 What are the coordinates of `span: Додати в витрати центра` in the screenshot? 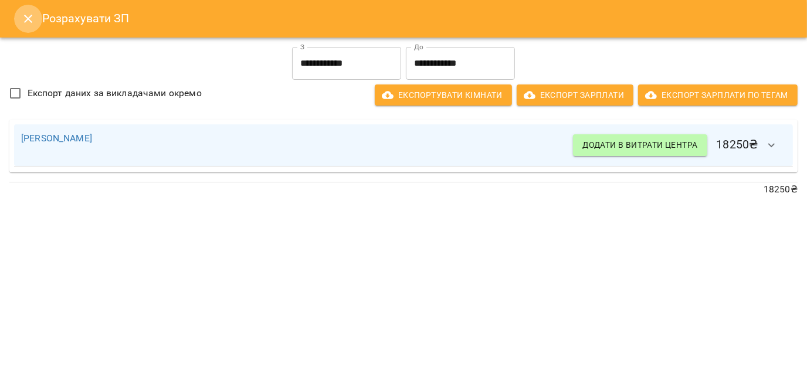 It's located at (640, 145).